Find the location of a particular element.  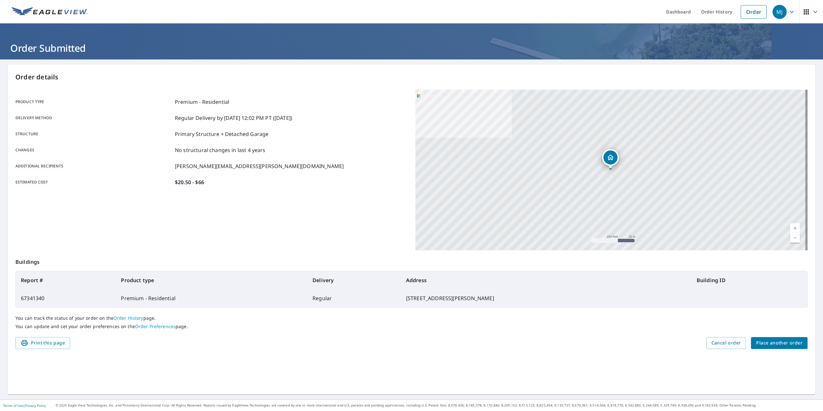

p: Delivery method is located at coordinates (94, 118).